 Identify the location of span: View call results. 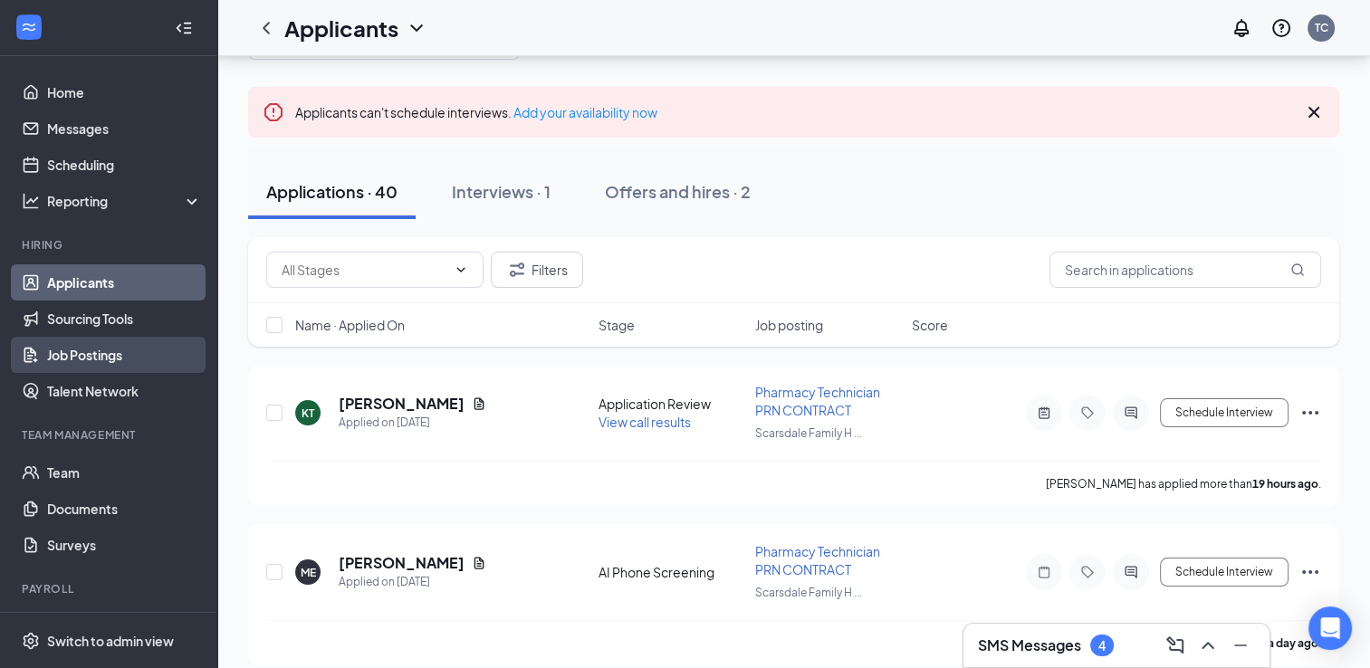
(645, 422).